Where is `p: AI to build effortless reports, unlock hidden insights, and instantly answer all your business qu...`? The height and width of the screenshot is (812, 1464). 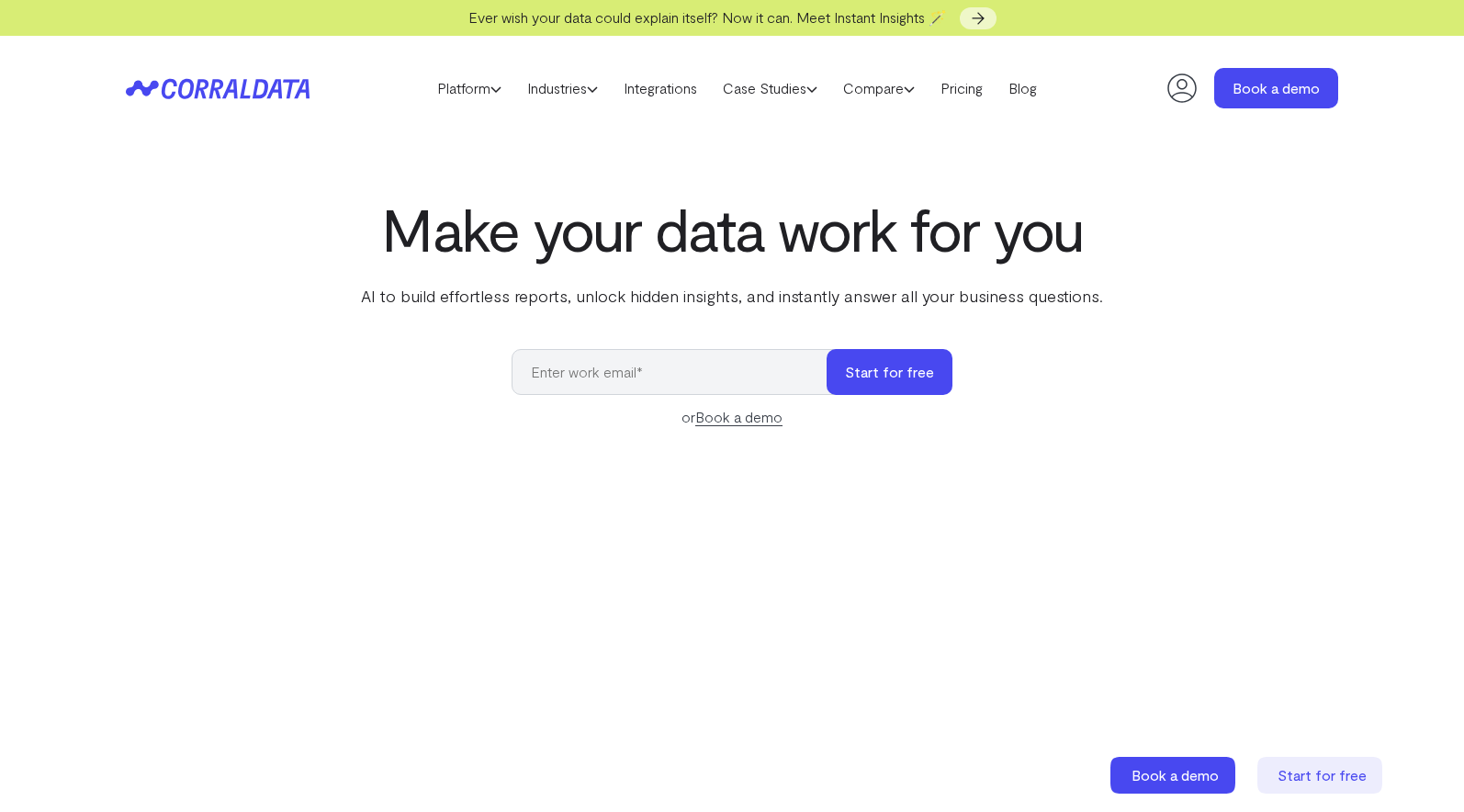 p: AI to build effortless reports, unlock hidden insights, and instantly answer all your business qu... is located at coordinates (732, 295).